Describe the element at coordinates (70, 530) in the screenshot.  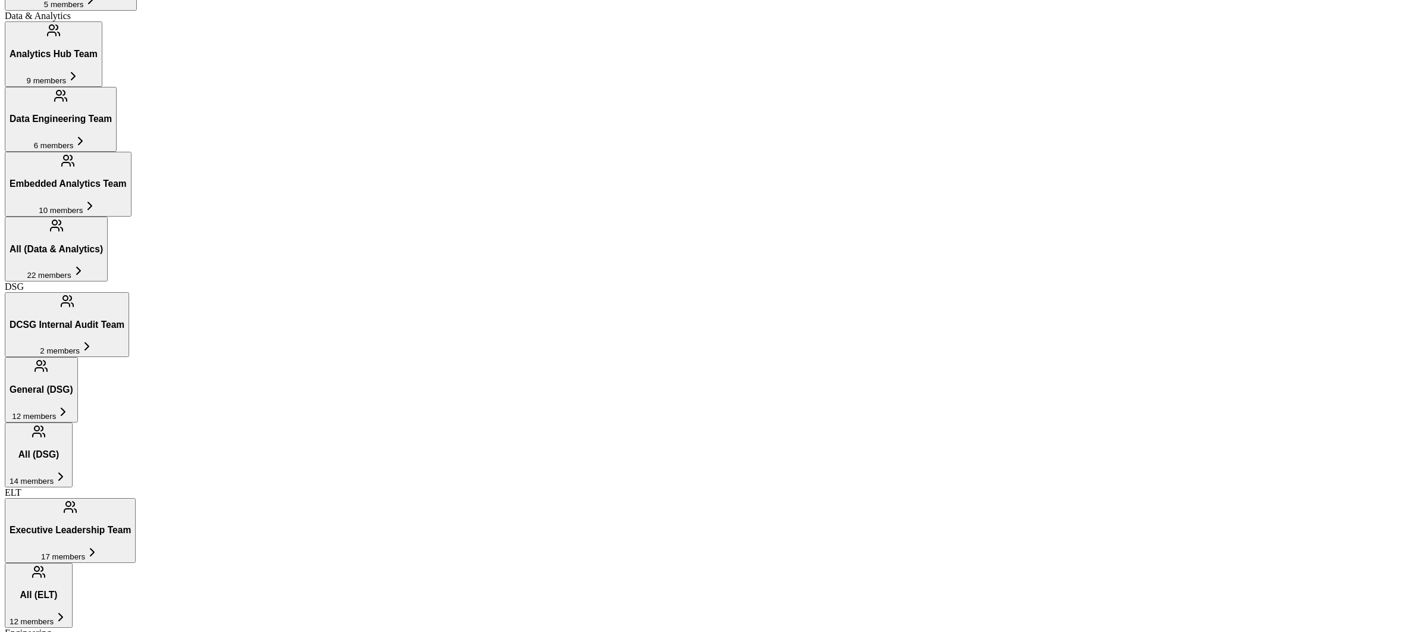
I see `h3: Executive Leadership Team` at that location.